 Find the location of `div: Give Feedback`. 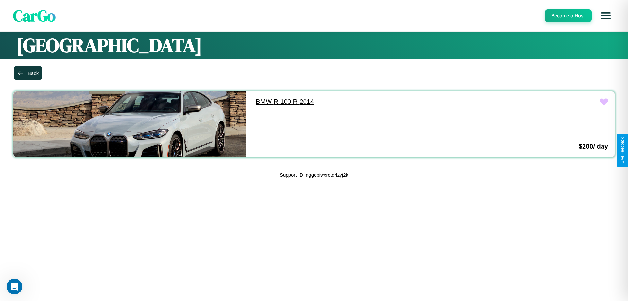

div: Give Feedback is located at coordinates (622, 150).